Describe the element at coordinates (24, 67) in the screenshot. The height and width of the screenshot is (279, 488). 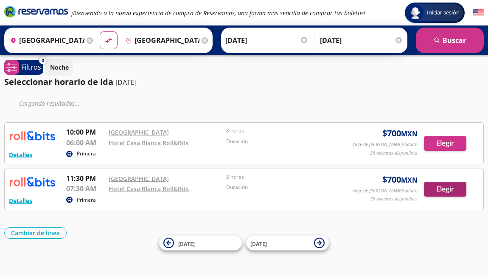
I see `button: 0Filtros` at that location.